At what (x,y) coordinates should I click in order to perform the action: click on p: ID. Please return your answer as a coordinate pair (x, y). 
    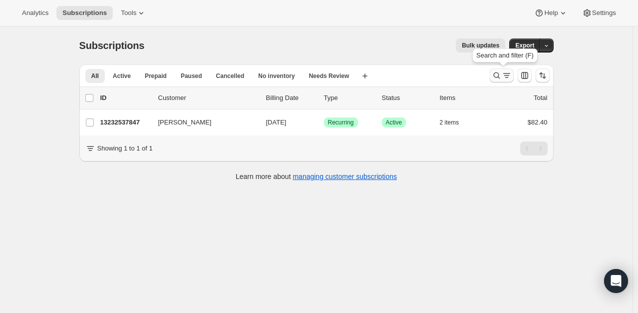
    Looking at the image, I should click on (125, 98).